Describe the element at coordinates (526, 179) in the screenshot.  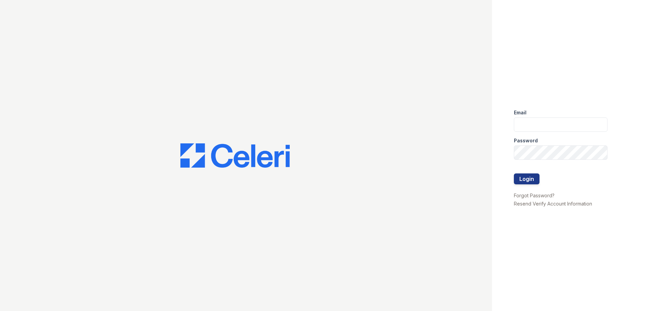
I see `button: Login` at that location.